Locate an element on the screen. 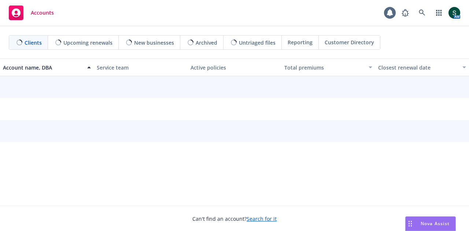 This screenshot has height=231, width=469. span: Clients is located at coordinates (33, 43).